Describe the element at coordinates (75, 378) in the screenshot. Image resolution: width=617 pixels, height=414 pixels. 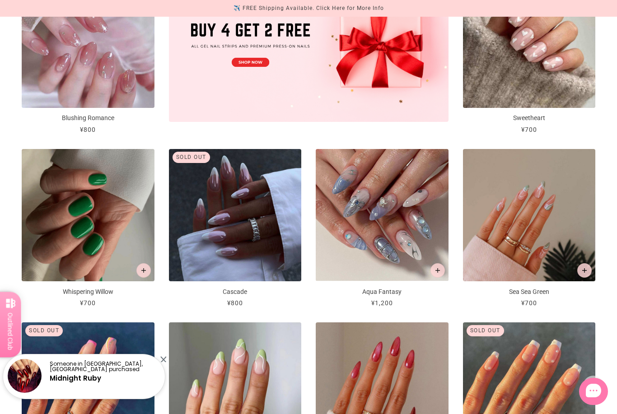
I see `a: Midnight Ruby` at that location.